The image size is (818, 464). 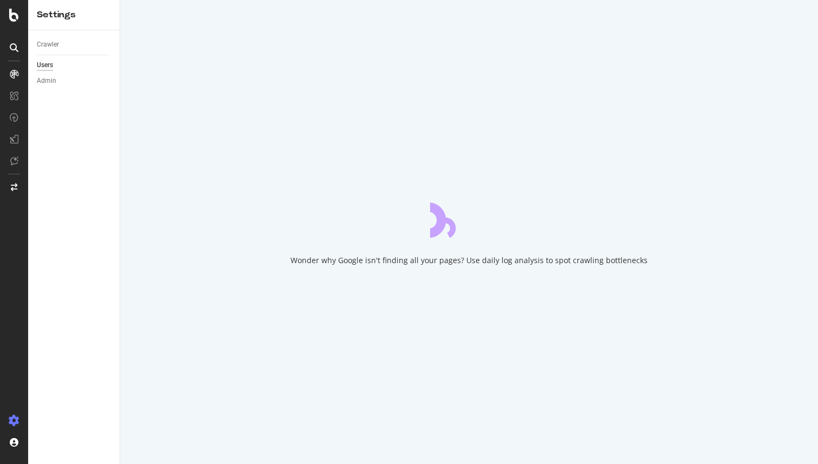 What do you see at coordinates (74, 44) in the screenshot?
I see `a: Crawler` at bounding box center [74, 44].